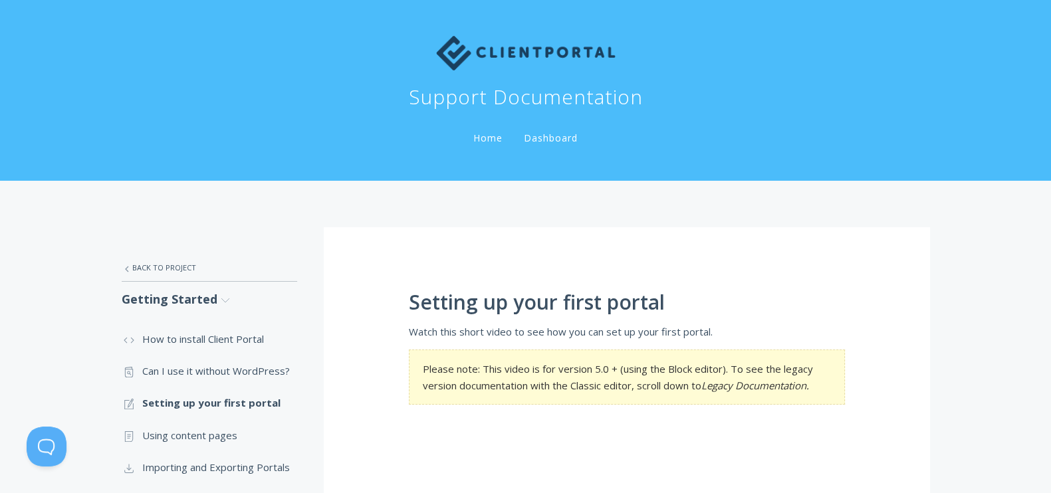 Image resolution: width=1051 pixels, height=493 pixels. Describe the element at coordinates (209, 403) in the screenshot. I see `a: Setting up your first portal` at that location.